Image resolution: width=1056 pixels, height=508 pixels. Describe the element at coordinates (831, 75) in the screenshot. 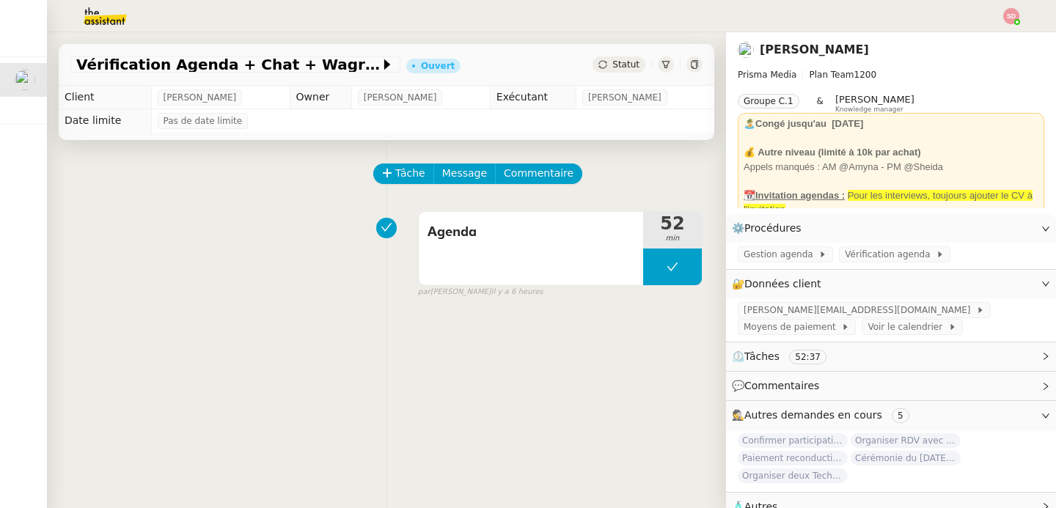

I see `span: Plan Team` at that location.